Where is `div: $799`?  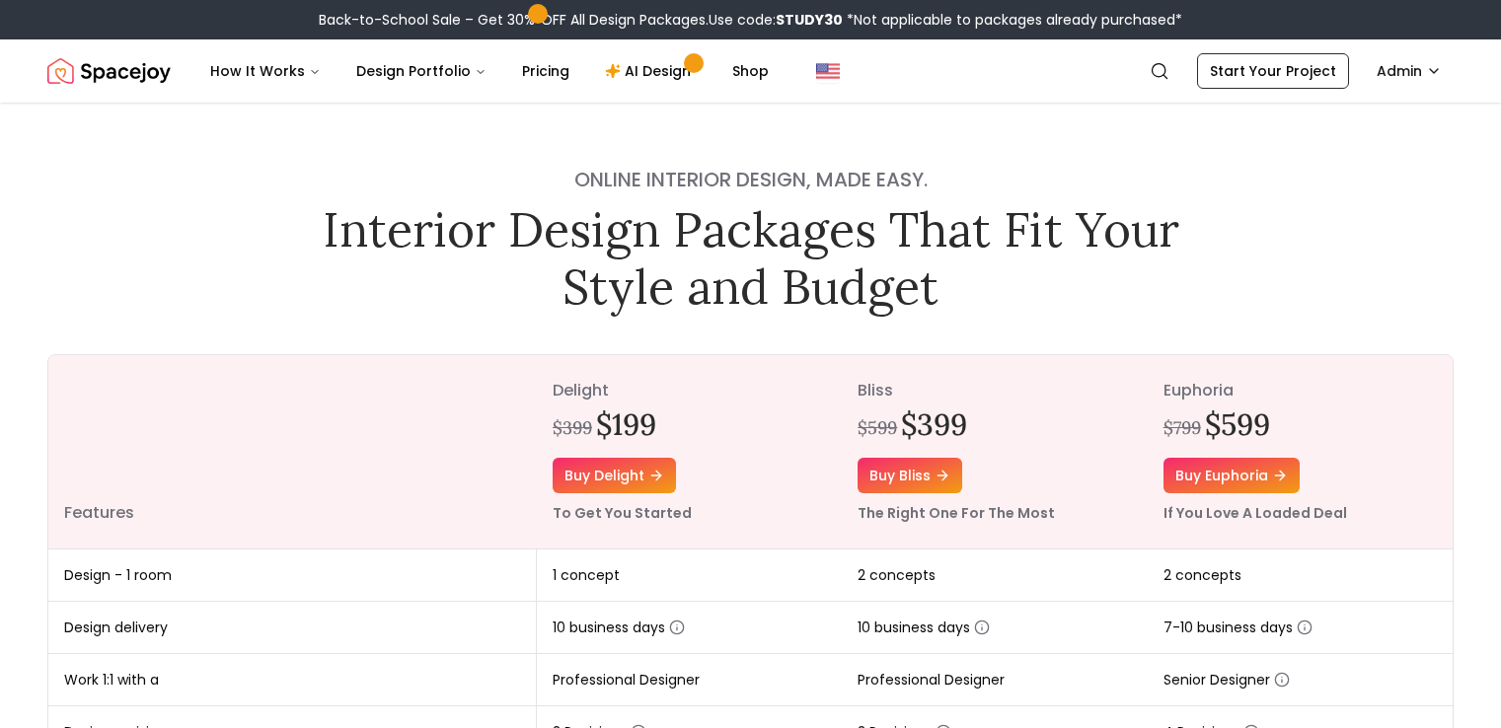
div: $799 is located at coordinates (1182, 428).